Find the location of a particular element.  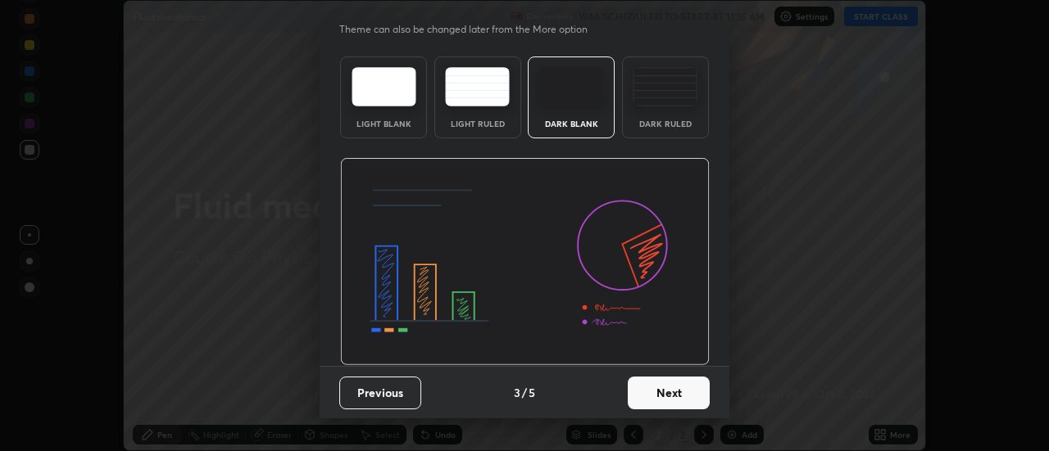

img: lightRuledTheme.5fabf969.svg is located at coordinates (477, 87).